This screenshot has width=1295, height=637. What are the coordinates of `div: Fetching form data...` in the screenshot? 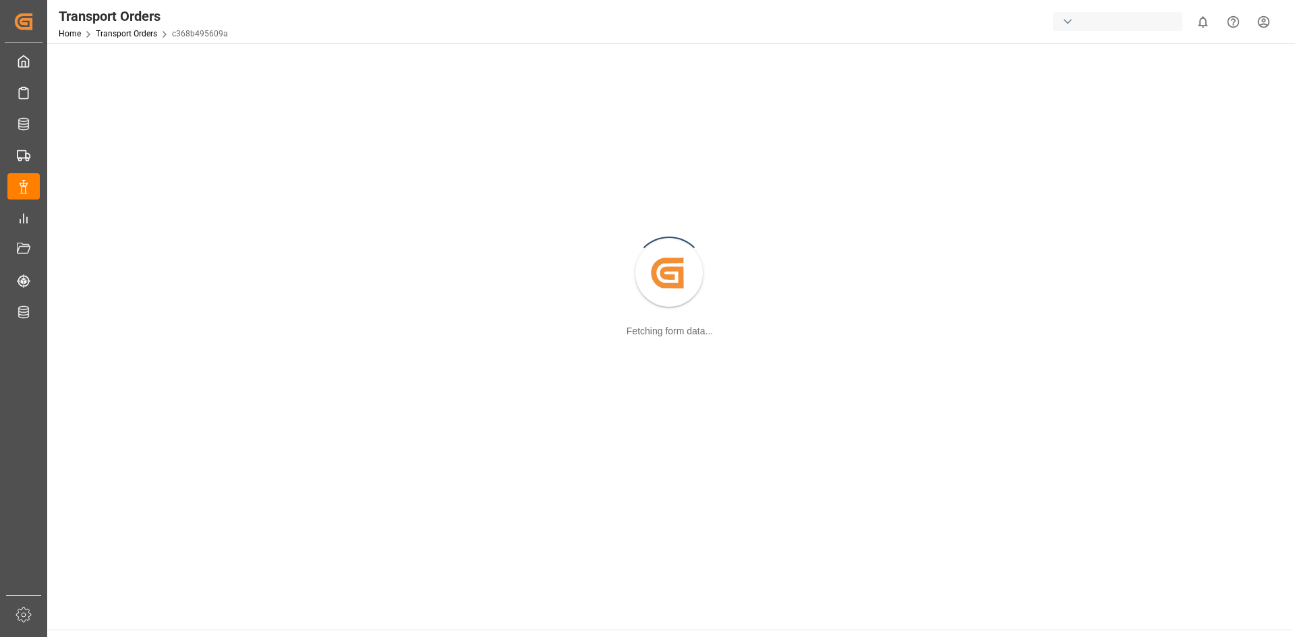 It's located at (670, 331).